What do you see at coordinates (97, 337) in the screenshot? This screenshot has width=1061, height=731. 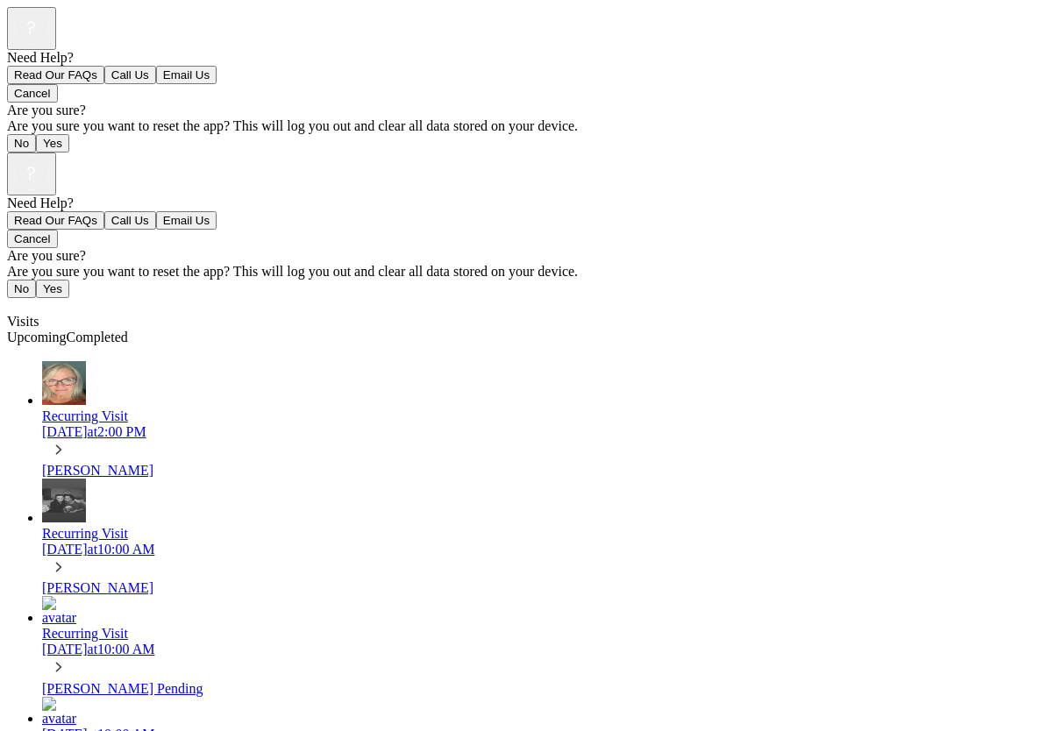 I see `a: Completed` at bounding box center [97, 337].